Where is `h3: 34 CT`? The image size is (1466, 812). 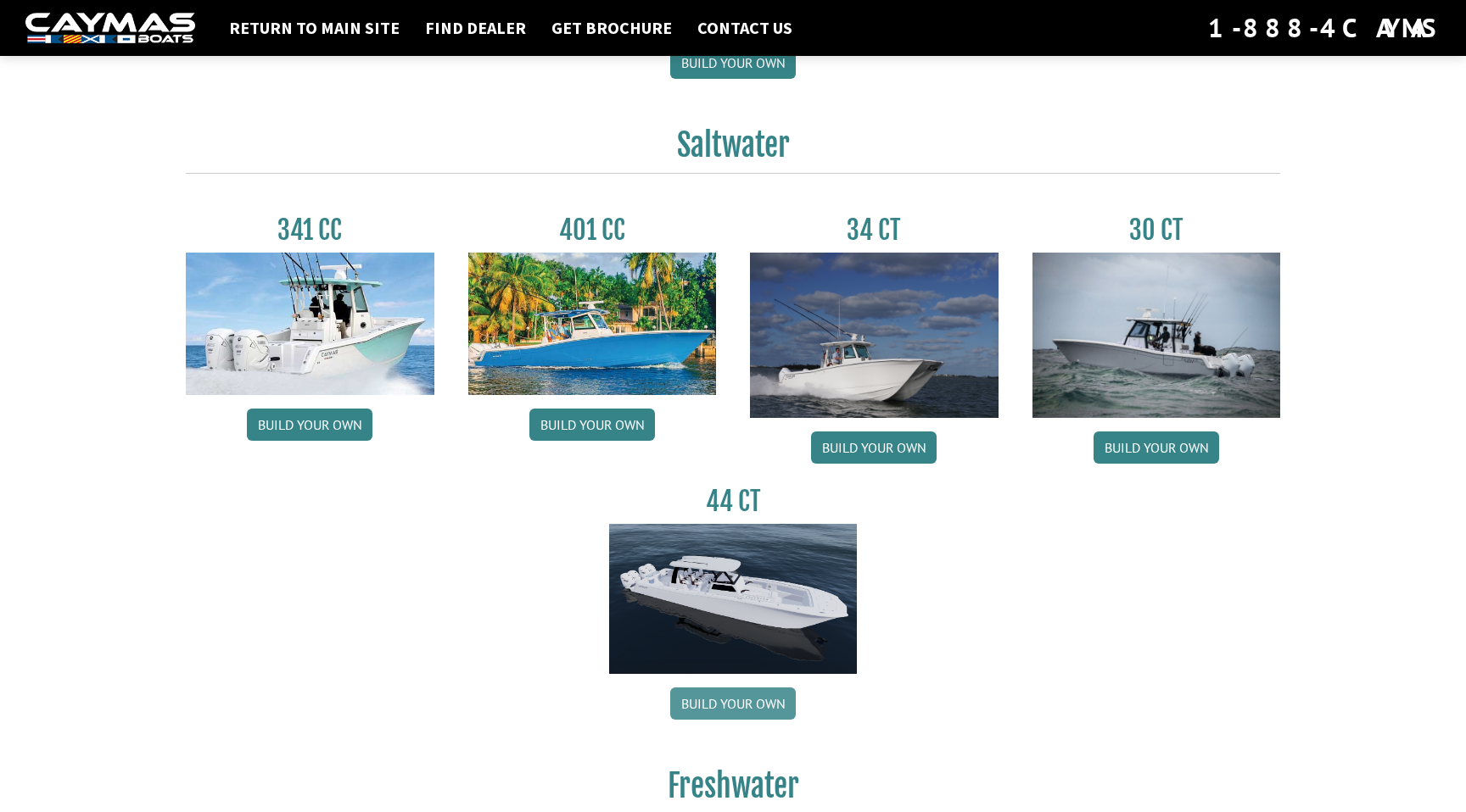 h3: 34 CT is located at coordinates (873, 230).